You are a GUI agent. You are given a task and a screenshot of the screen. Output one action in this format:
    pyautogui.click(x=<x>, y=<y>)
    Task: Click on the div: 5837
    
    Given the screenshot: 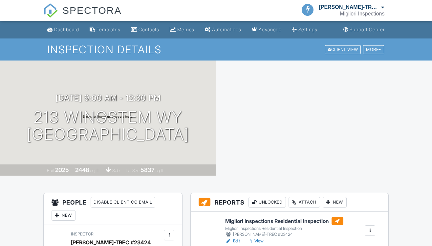 What is the action you would take?
    pyautogui.click(x=148, y=170)
    